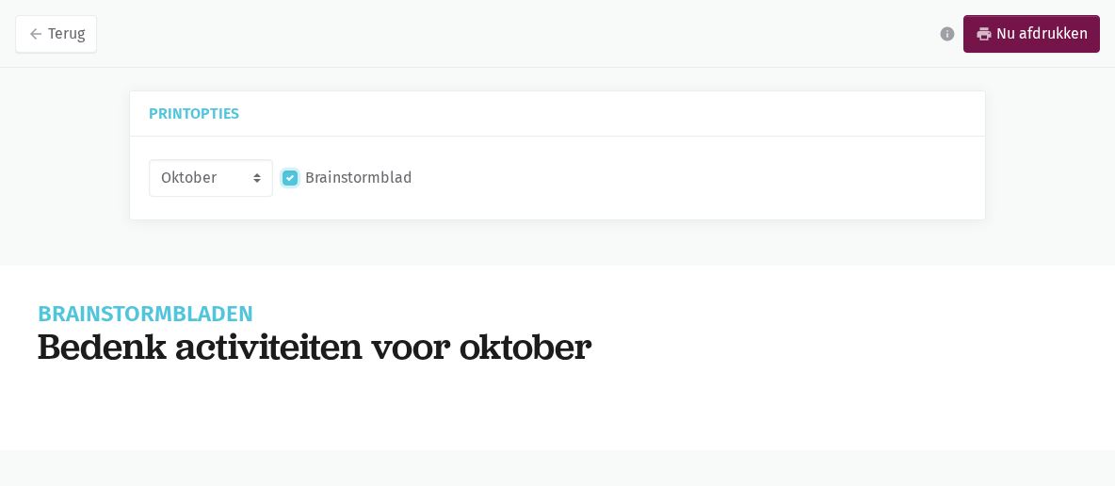 The image size is (1115, 486). Describe the element at coordinates (558, 113) in the screenshot. I see `h5: Printopties` at that location.